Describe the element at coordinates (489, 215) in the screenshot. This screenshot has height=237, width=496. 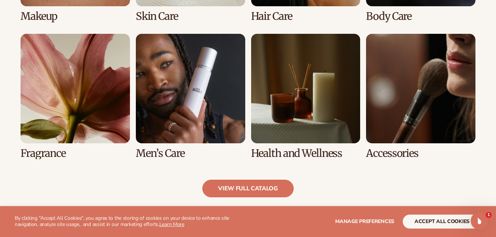
I see `span: 1` at that location.